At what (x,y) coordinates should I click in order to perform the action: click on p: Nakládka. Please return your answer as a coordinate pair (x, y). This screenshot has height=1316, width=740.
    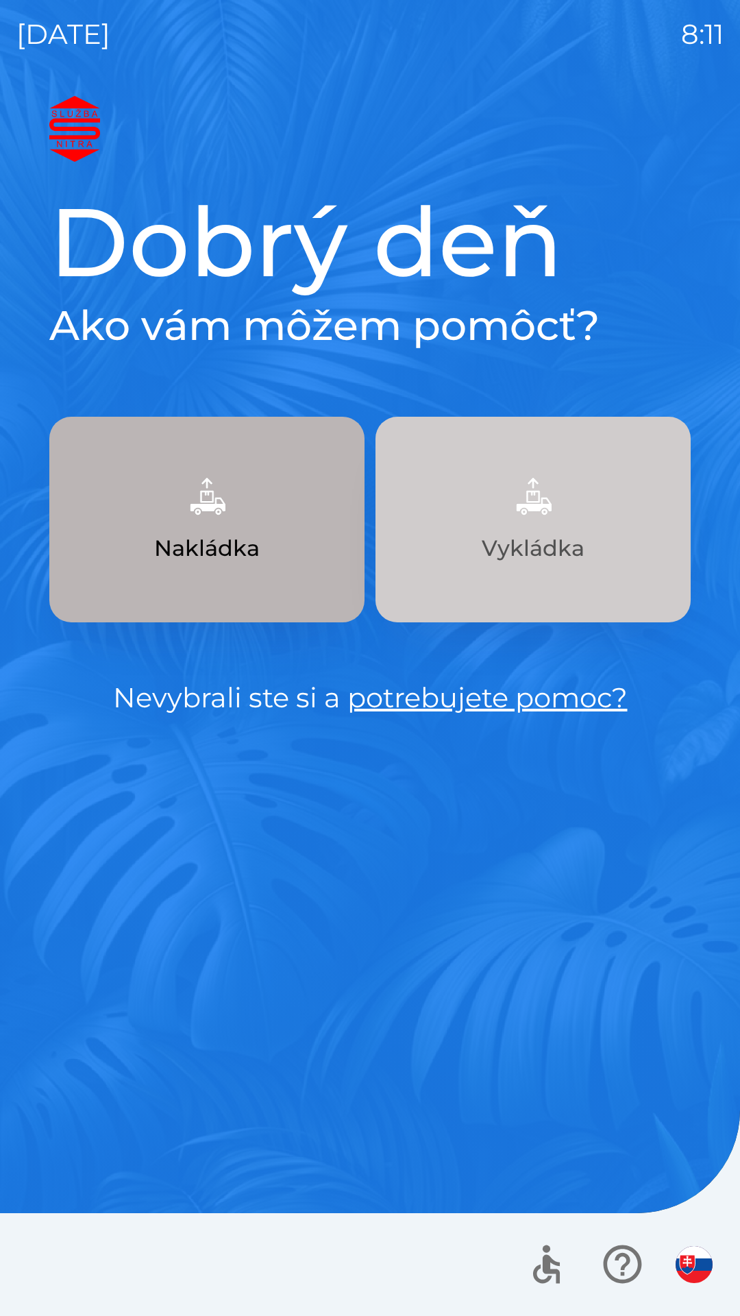
    Looking at the image, I should click on (207, 548).